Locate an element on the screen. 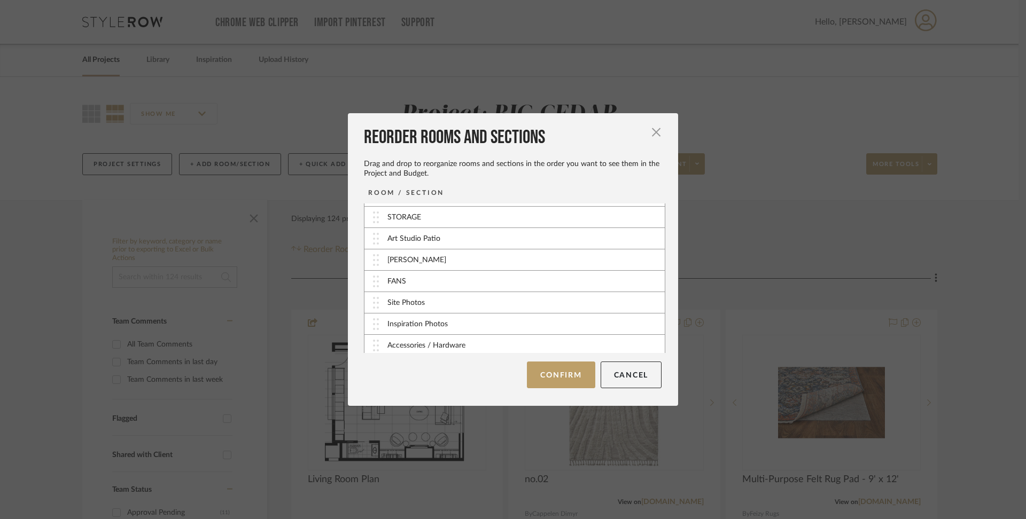 Image resolution: width=1026 pixels, height=519 pixels. div: FANS is located at coordinates (396, 282).